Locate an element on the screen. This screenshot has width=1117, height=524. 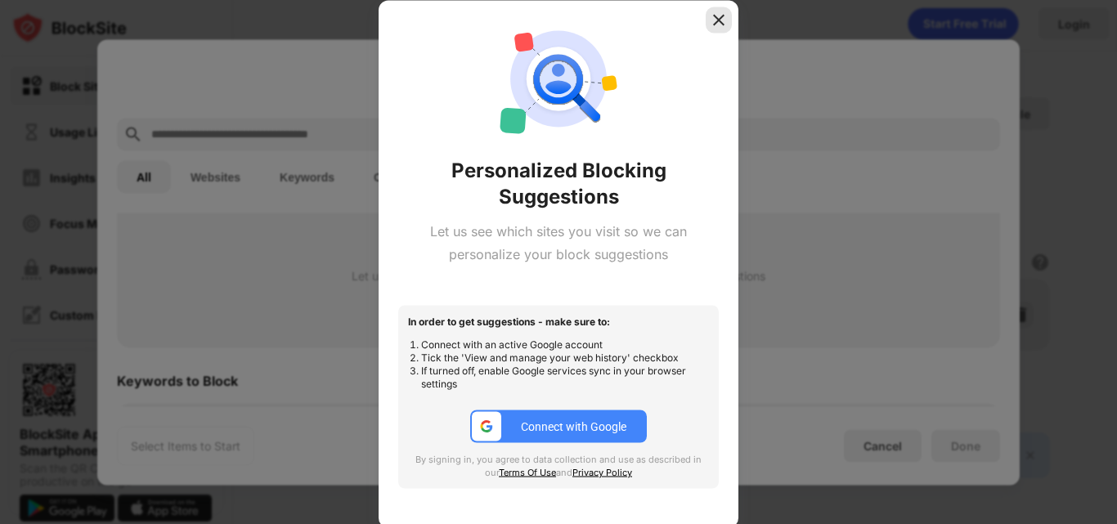
div: Let us see which sites you visit so we can personalize your block suggestions is located at coordinates (558, 243).